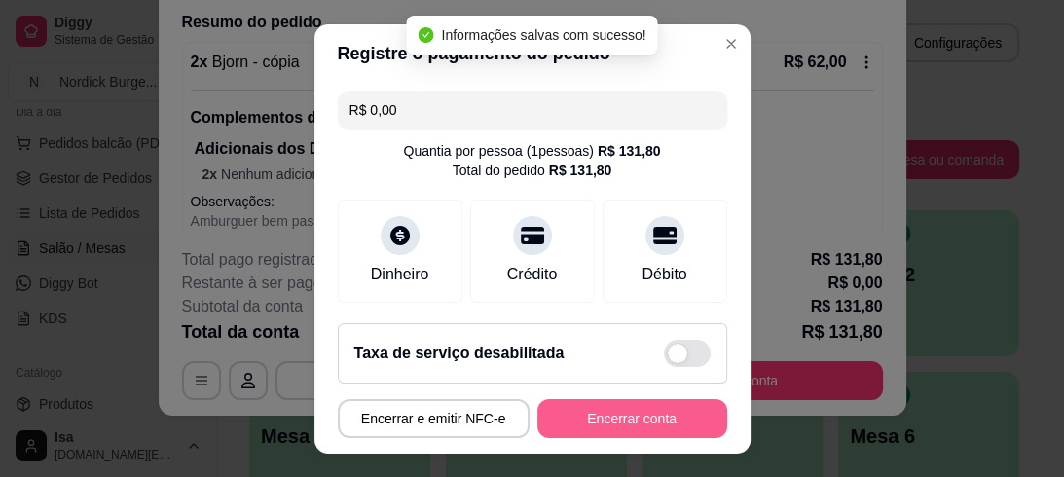 This screenshot has width=1064, height=477. I want to click on button: Close, so click(731, 44).